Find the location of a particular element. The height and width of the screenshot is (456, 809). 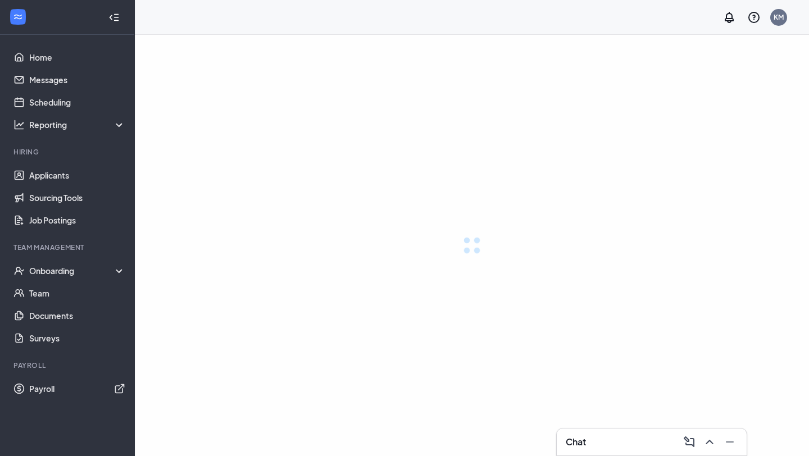

div: KM is located at coordinates (779, 17).